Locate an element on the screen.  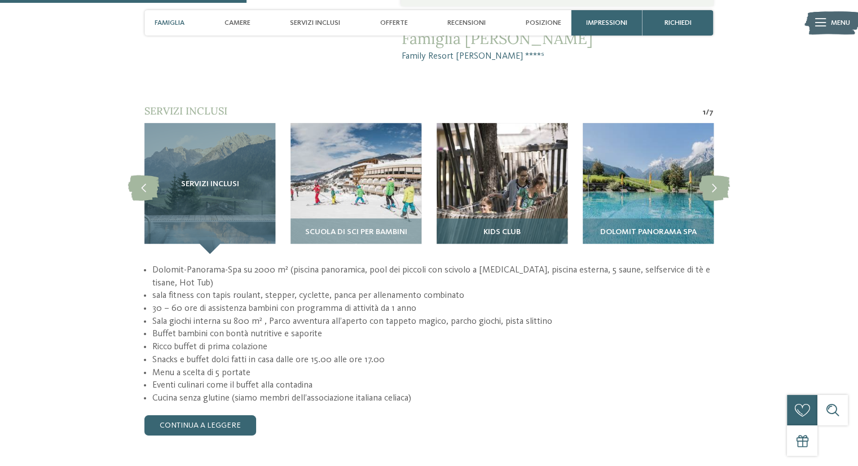
li: sala fitness con tapis roulant, stepper, cyclette, panca per allenamento combinato is located at coordinates (433, 296).